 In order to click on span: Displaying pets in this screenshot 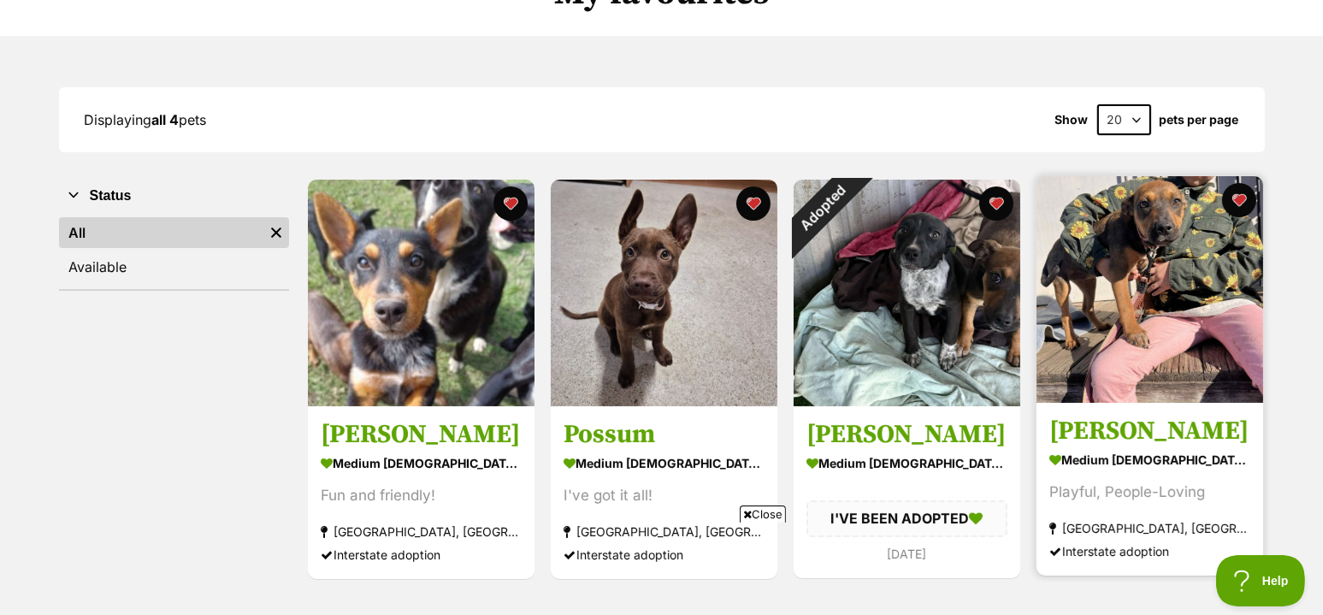, I will do `click(145, 120)`.